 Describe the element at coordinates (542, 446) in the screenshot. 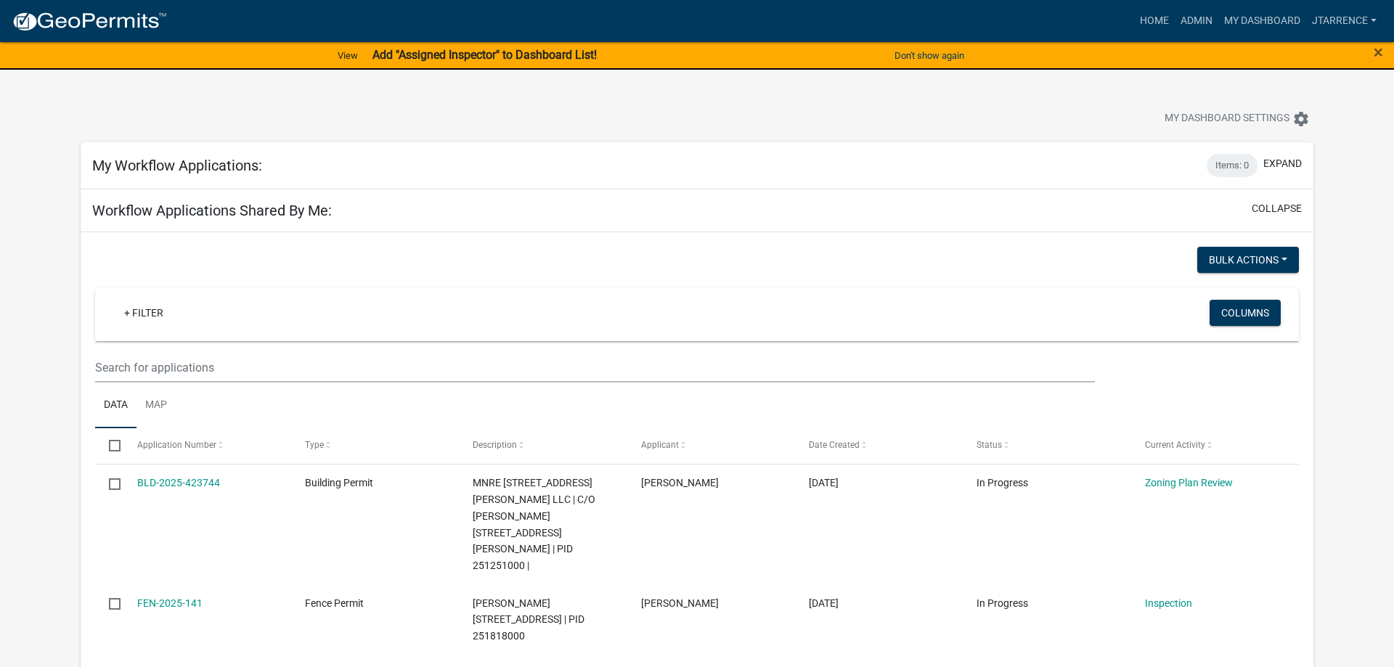

I see `datatable-header-cell: Description` at that location.